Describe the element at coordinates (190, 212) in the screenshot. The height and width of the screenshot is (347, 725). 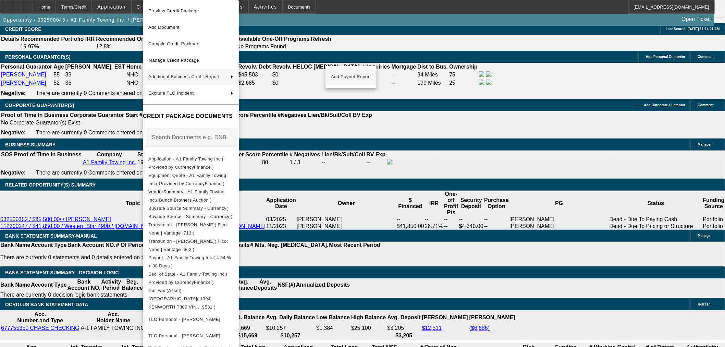
I see `span: Buyside Source Summary - Currency( Buyside Source - Summary - Currency )` at that location.